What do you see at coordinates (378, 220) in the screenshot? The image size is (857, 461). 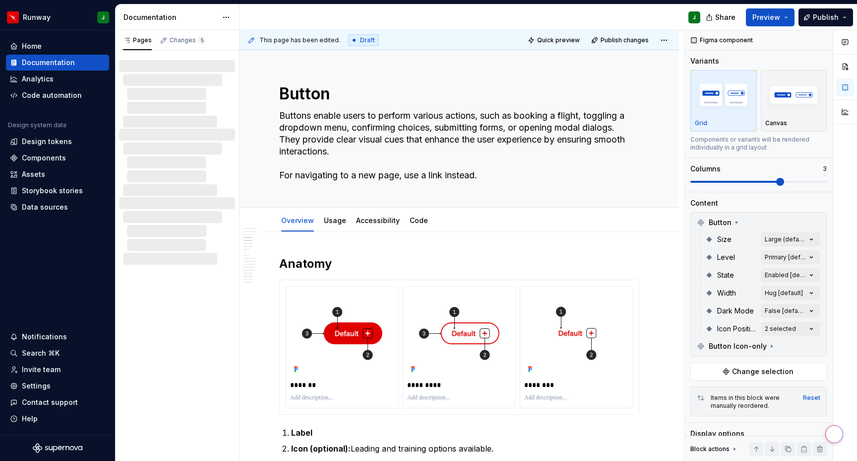 I see `a: Accessibility` at bounding box center [378, 220].